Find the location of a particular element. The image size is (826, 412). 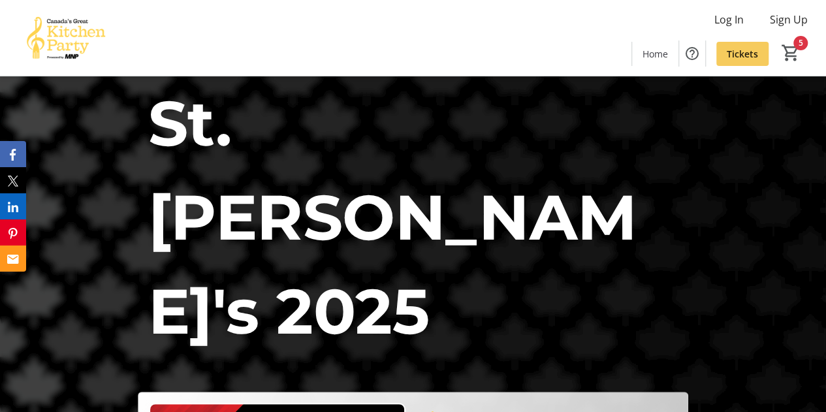

a: Home is located at coordinates (655, 54).